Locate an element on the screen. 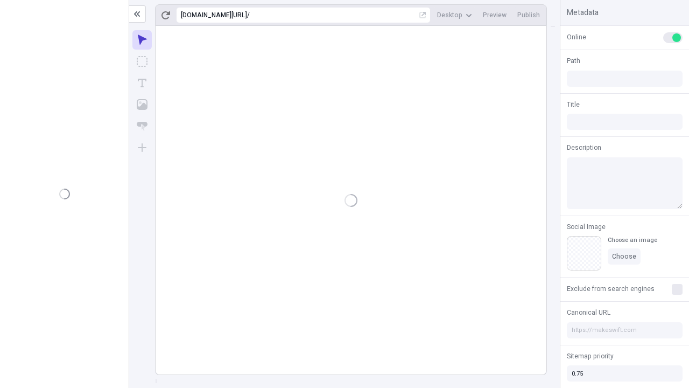 This screenshot has height=388, width=689. button: Preview is located at coordinates (495, 15).